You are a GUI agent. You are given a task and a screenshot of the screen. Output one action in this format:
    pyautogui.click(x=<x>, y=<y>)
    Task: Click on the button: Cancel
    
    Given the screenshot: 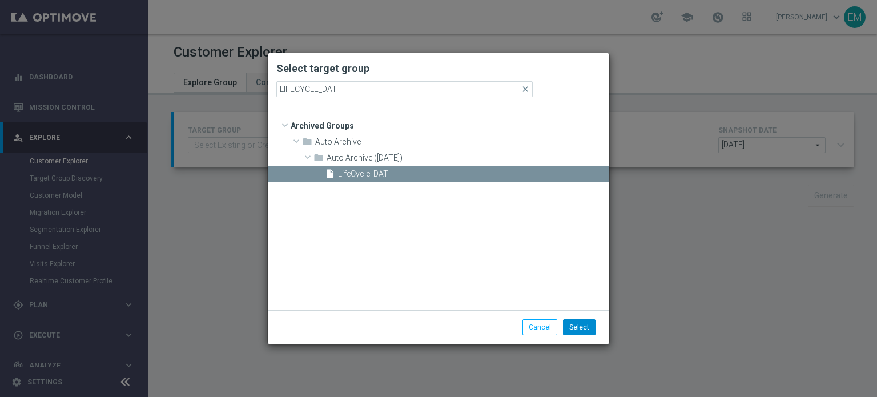 What is the action you would take?
    pyautogui.click(x=540, y=327)
    